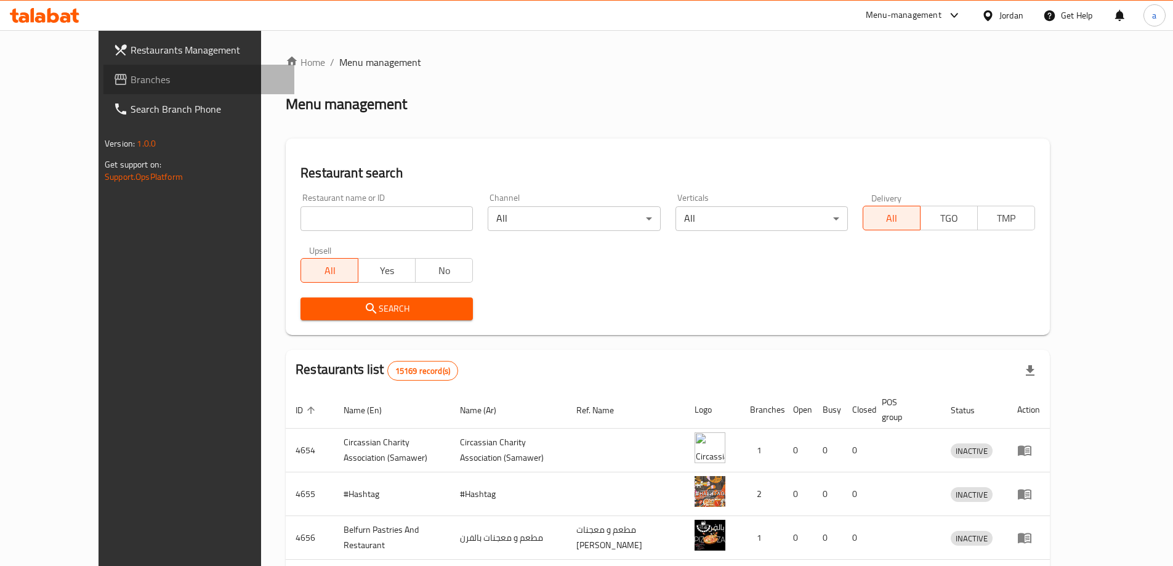 This screenshot has height=566, width=1173. I want to click on a: Restaurants Management, so click(199, 50).